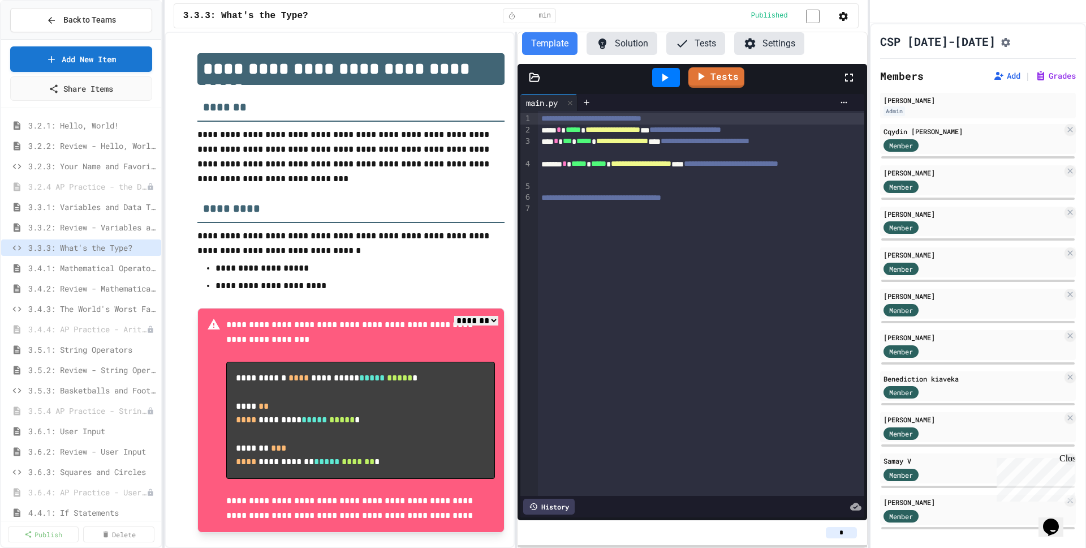 The image size is (1086, 548). Describe the element at coordinates (770, 44) in the screenshot. I see `button: Settings` at that location.